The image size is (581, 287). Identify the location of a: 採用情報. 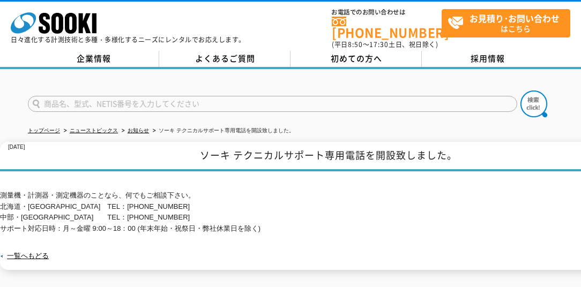
(487, 59).